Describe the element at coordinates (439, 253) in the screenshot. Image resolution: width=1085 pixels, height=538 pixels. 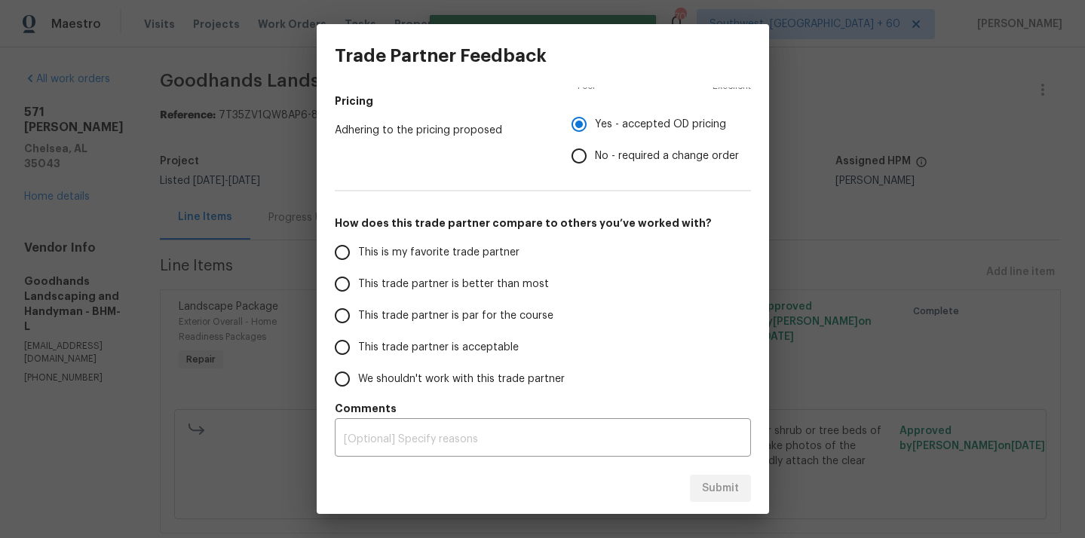
I see `span: This is my favorite trade partner` at that location.